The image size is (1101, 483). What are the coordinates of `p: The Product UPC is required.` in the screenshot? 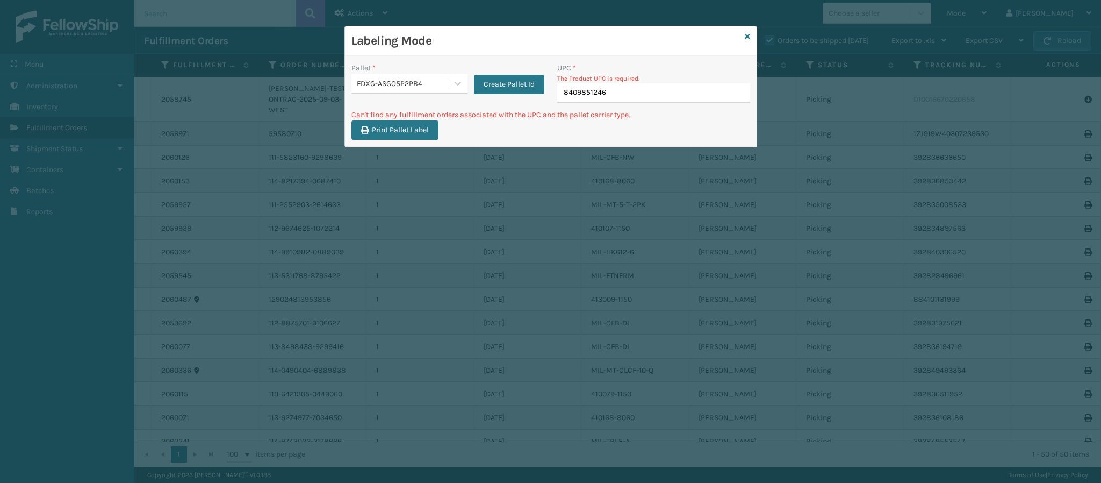 It's located at (654, 78).